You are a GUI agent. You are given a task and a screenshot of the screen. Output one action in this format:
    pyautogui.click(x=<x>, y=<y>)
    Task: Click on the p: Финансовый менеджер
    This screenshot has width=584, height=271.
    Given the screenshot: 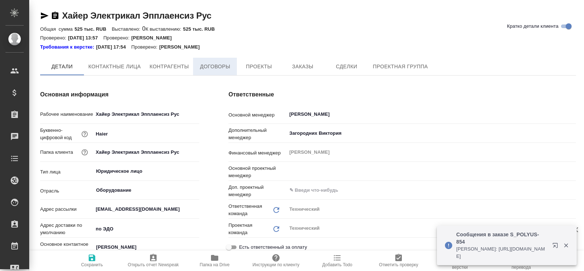 What is the action you would take?
    pyautogui.click(x=257, y=153)
    